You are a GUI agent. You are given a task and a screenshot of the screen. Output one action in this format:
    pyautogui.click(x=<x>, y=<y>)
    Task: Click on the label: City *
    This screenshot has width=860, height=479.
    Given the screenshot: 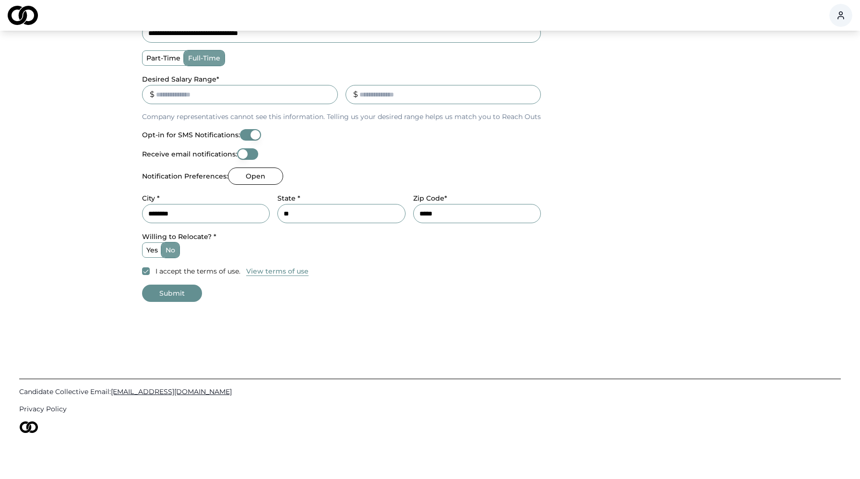 What is the action you would take?
    pyautogui.click(x=151, y=198)
    